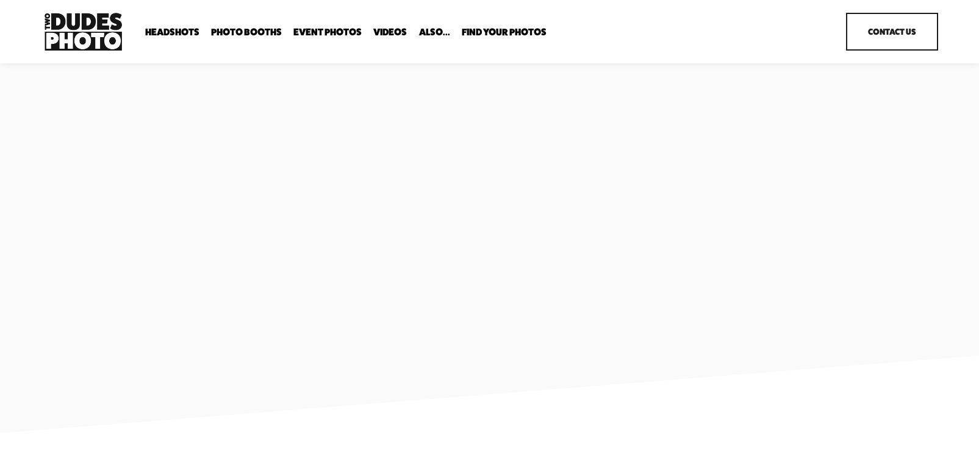 Image resolution: width=979 pixels, height=452 pixels. Describe the element at coordinates (891, 32) in the screenshot. I see `a: Contact Us` at that location.